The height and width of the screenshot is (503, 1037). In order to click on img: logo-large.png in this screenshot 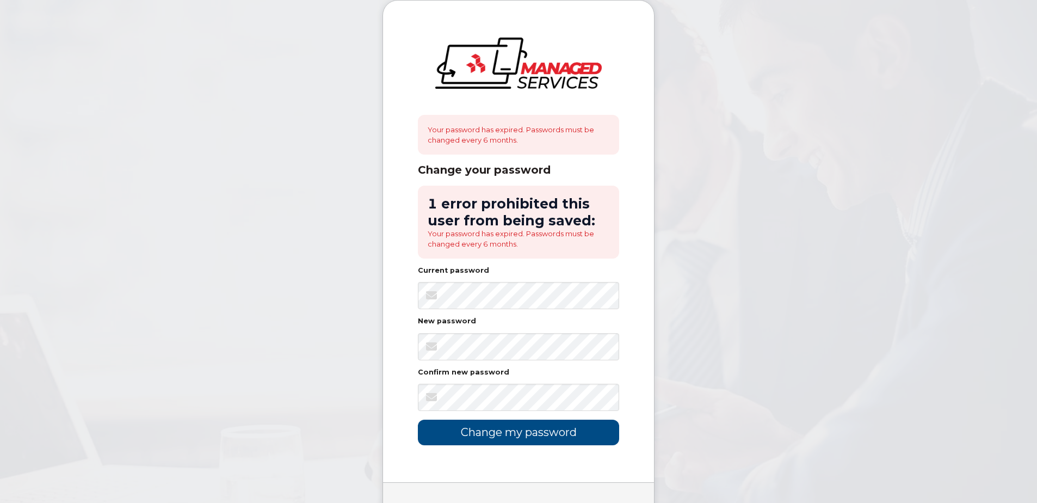, I will do `click(518, 63)`.